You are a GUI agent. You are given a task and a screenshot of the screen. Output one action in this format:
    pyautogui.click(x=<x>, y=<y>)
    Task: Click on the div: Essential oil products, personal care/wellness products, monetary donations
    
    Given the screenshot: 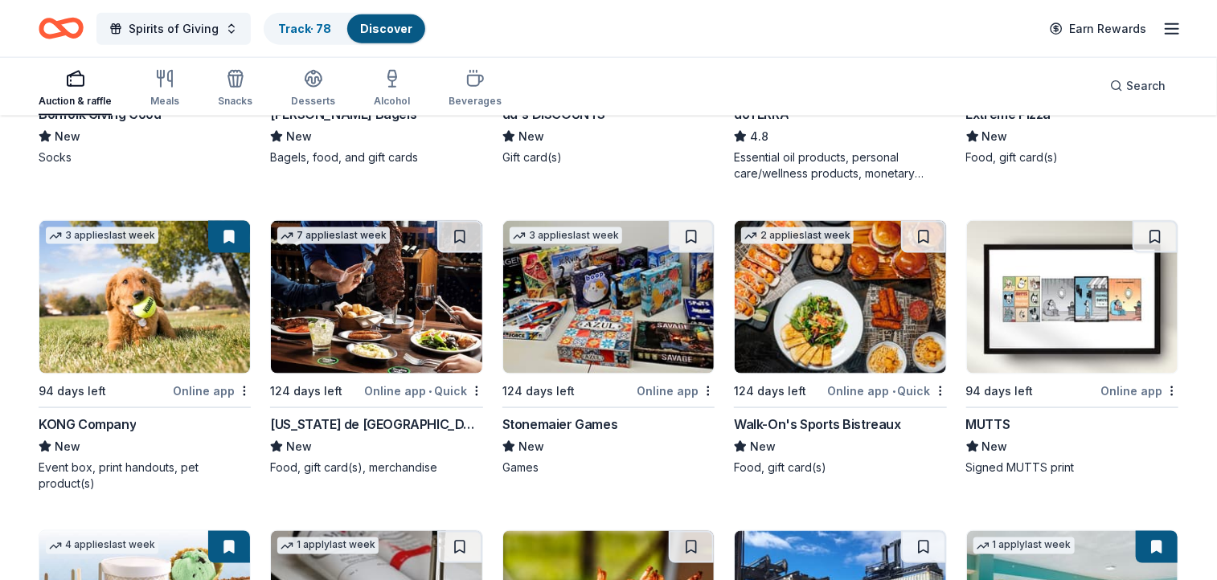 What is the action you would take?
    pyautogui.click(x=840, y=166)
    